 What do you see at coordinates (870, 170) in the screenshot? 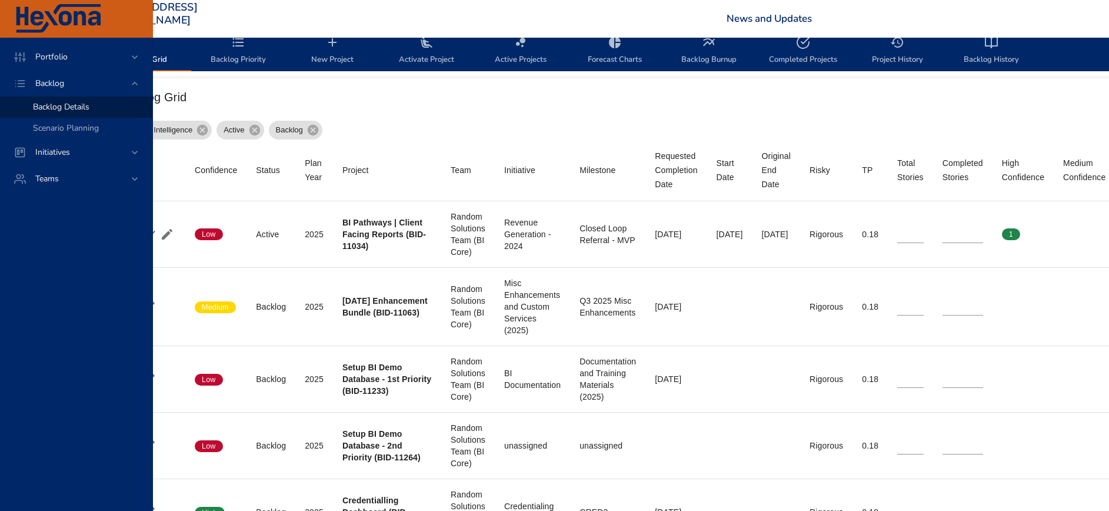
I see `span: TP` at bounding box center [870, 170].